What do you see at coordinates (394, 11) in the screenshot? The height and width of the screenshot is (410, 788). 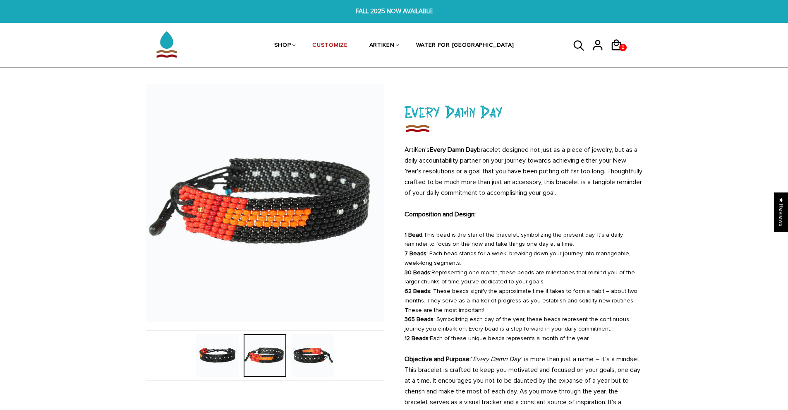 I see `span: FALL 2025 NOW AVAILABLE` at bounding box center [394, 11].